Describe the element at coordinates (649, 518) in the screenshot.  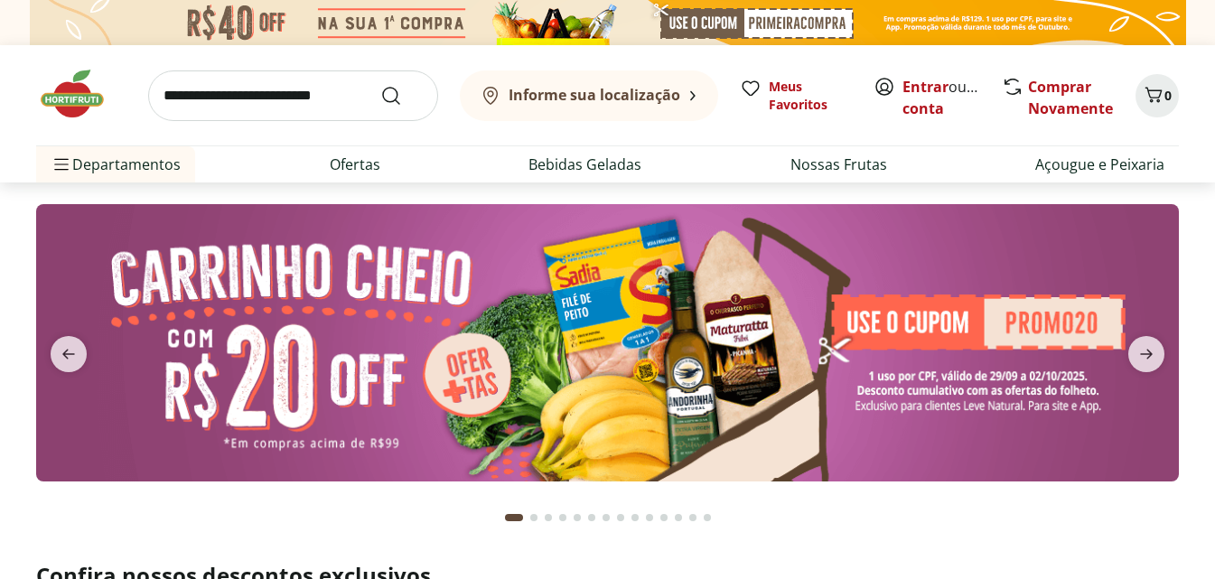
I see `button: Go to page 10 from fs-carousel` at that location.